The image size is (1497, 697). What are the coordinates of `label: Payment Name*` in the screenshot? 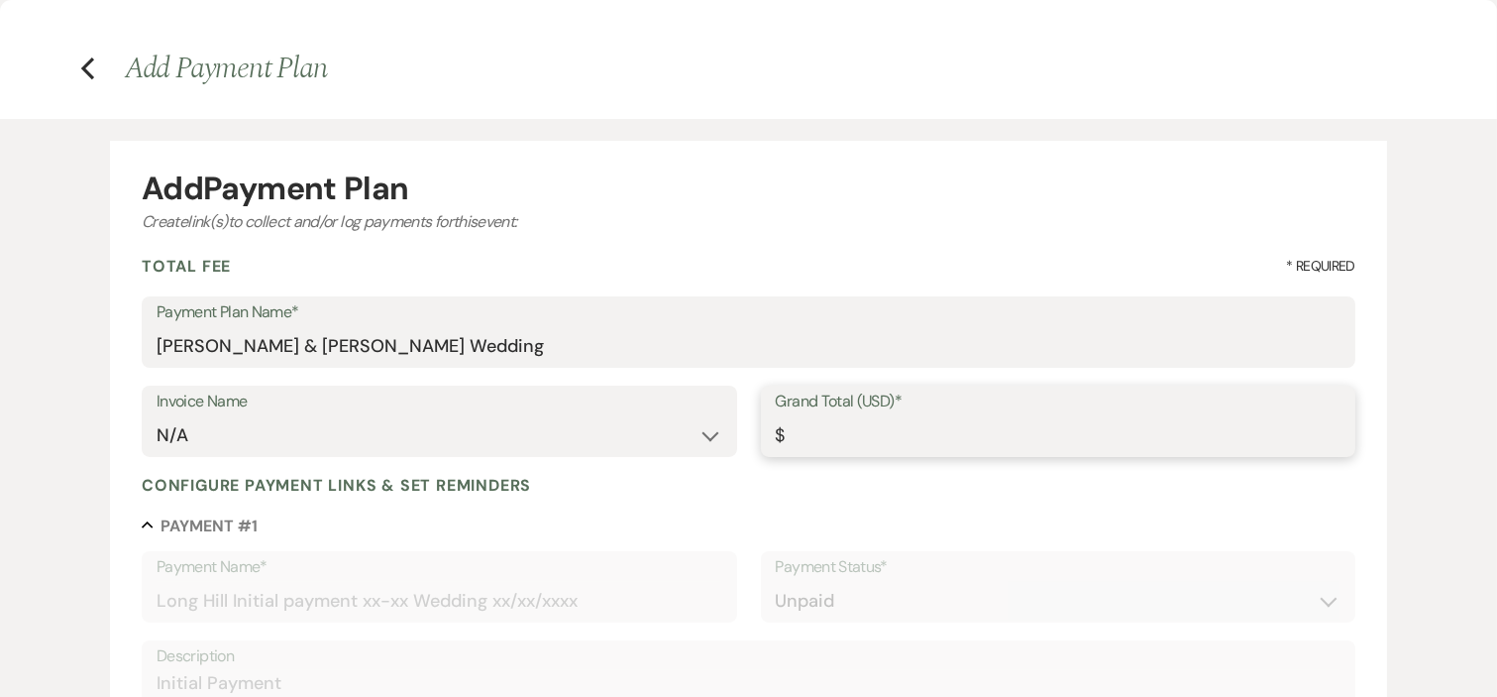 It's located at (439, 567).